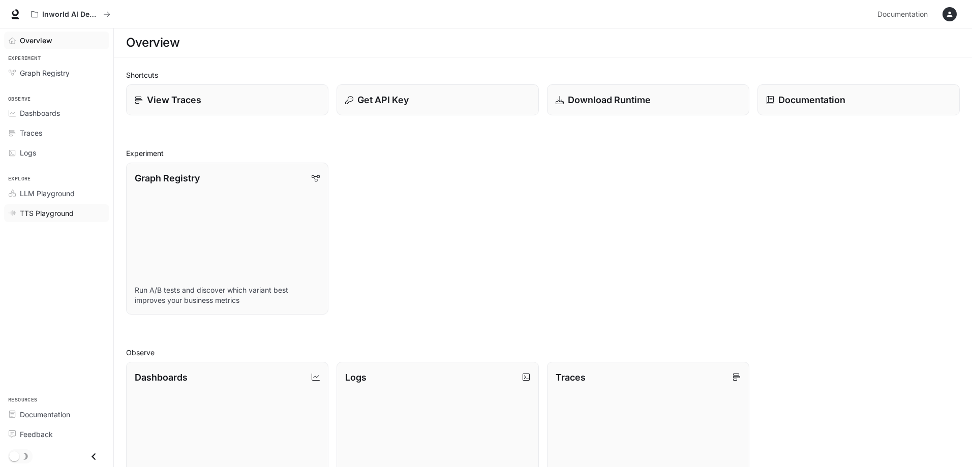 Image resolution: width=972 pixels, height=467 pixels. I want to click on span: Traces, so click(31, 133).